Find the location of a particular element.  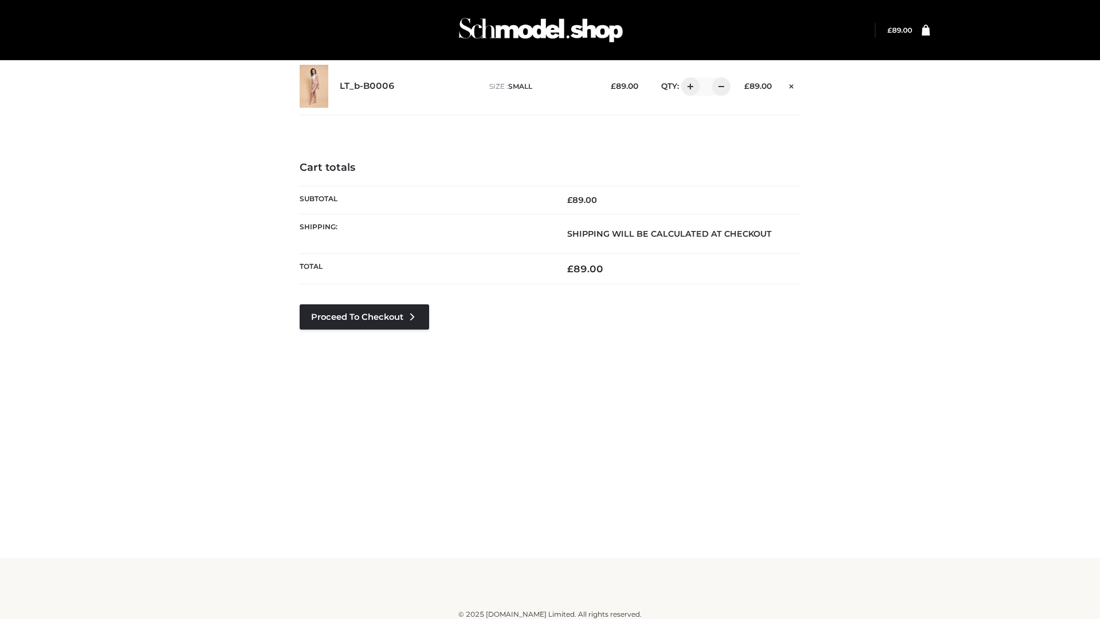

span: SMALL is located at coordinates (520, 86).